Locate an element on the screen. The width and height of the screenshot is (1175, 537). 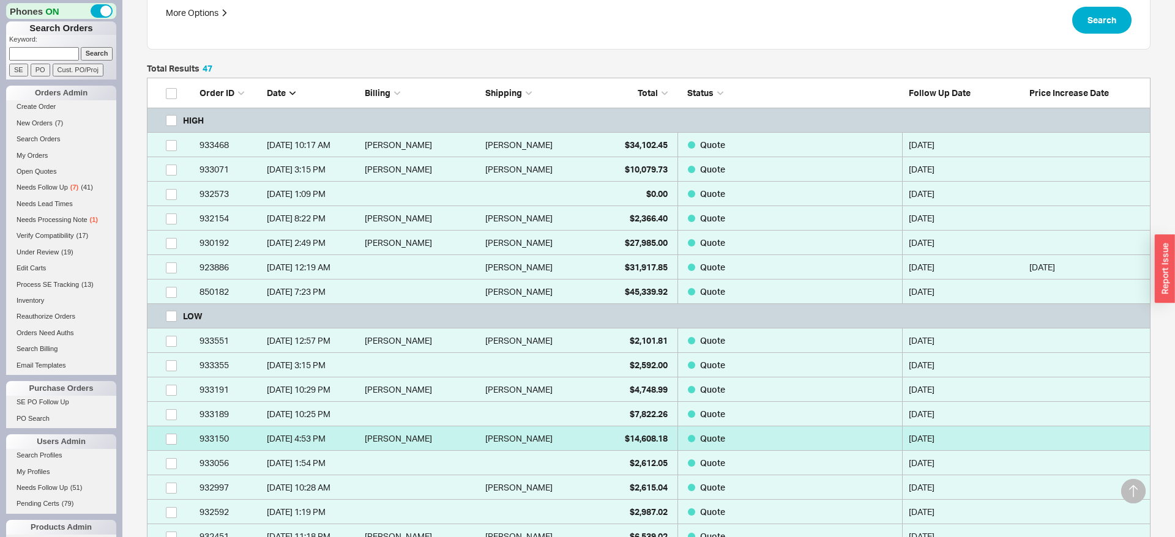
div: 933191 is located at coordinates (230, 390).